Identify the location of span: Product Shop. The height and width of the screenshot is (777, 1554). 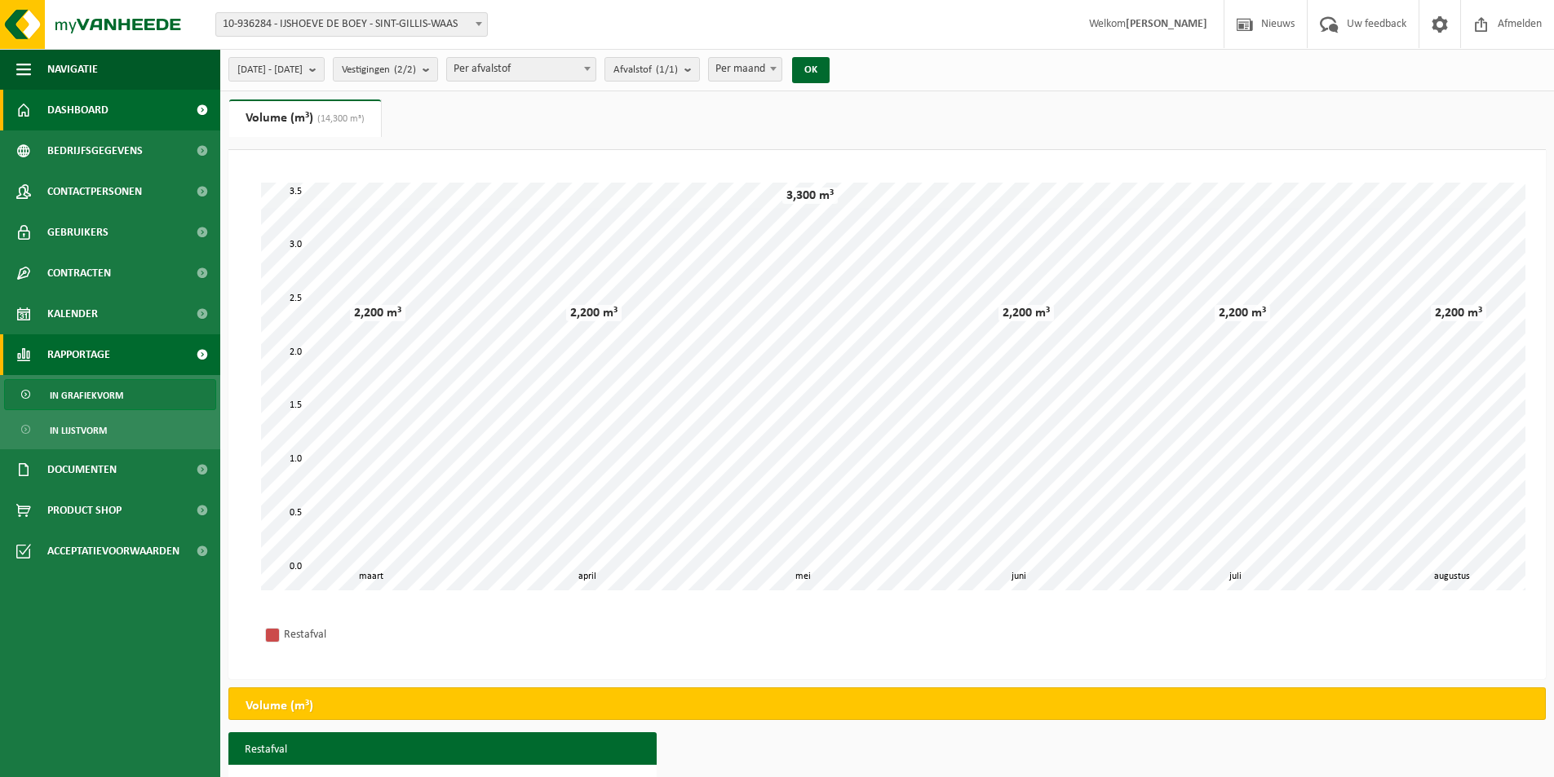
(84, 511).